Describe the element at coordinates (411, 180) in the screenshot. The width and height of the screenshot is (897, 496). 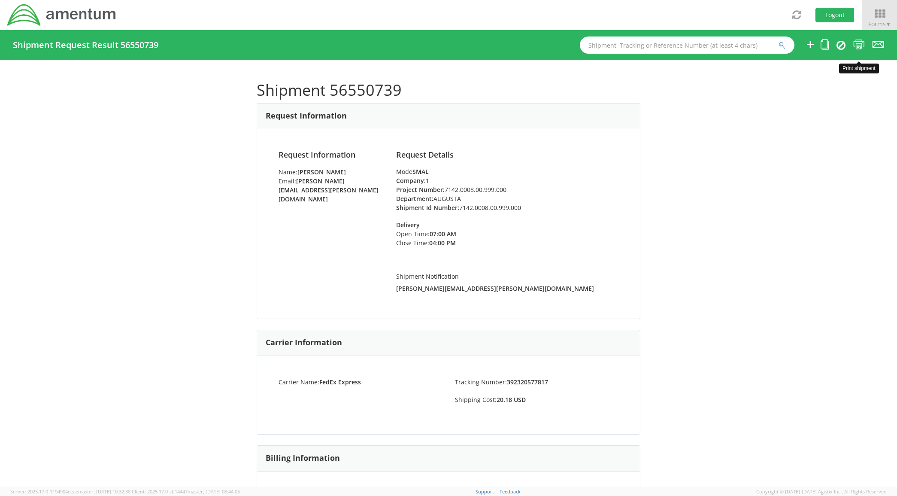
I see `strong: Company:` at that location.